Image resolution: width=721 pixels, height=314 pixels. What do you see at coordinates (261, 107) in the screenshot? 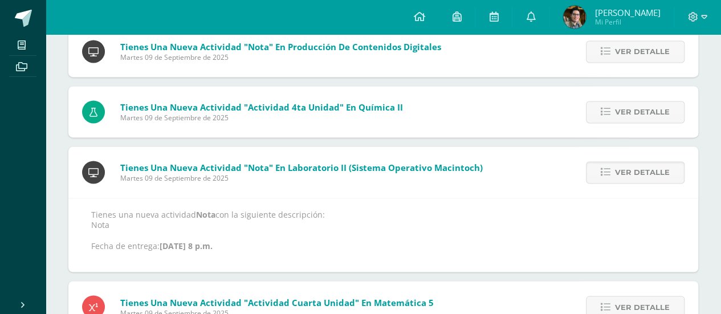
I see `span: Tienes una nueva actividad "Actividad 4ta Unidad" En Química II` at bounding box center [261, 107].